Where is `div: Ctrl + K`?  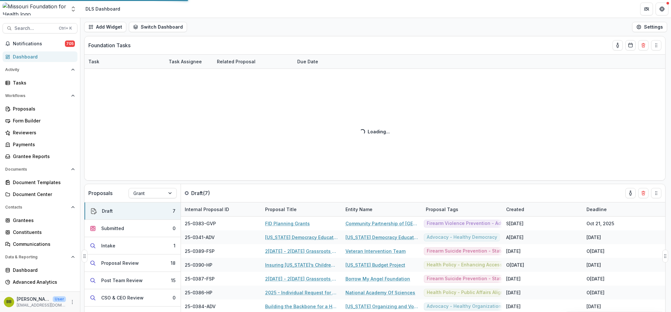 div: Ctrl + K is located at coordinates (65, 28).